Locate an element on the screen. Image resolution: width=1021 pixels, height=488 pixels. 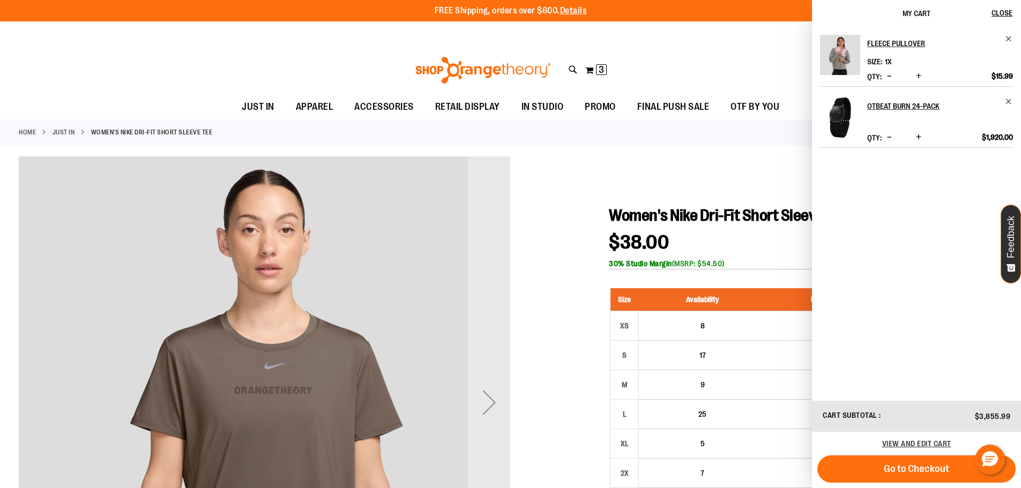
span: Feedback is located at coordinates (1011, 237).